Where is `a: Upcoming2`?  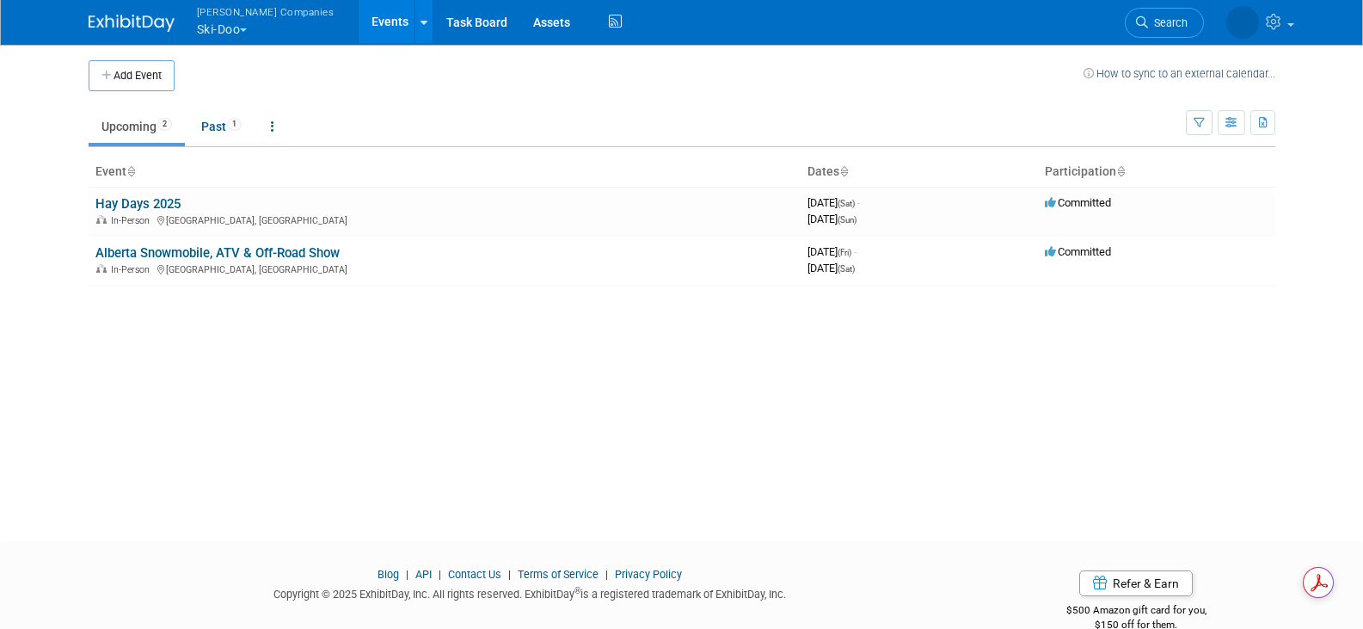
a: Upcoming2 is located at coordinates (137, 126).